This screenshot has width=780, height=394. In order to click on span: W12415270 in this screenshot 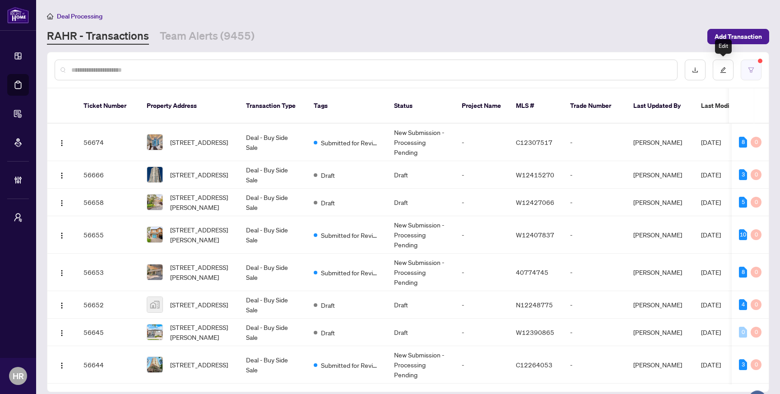, I will do `click(535, 175)`.